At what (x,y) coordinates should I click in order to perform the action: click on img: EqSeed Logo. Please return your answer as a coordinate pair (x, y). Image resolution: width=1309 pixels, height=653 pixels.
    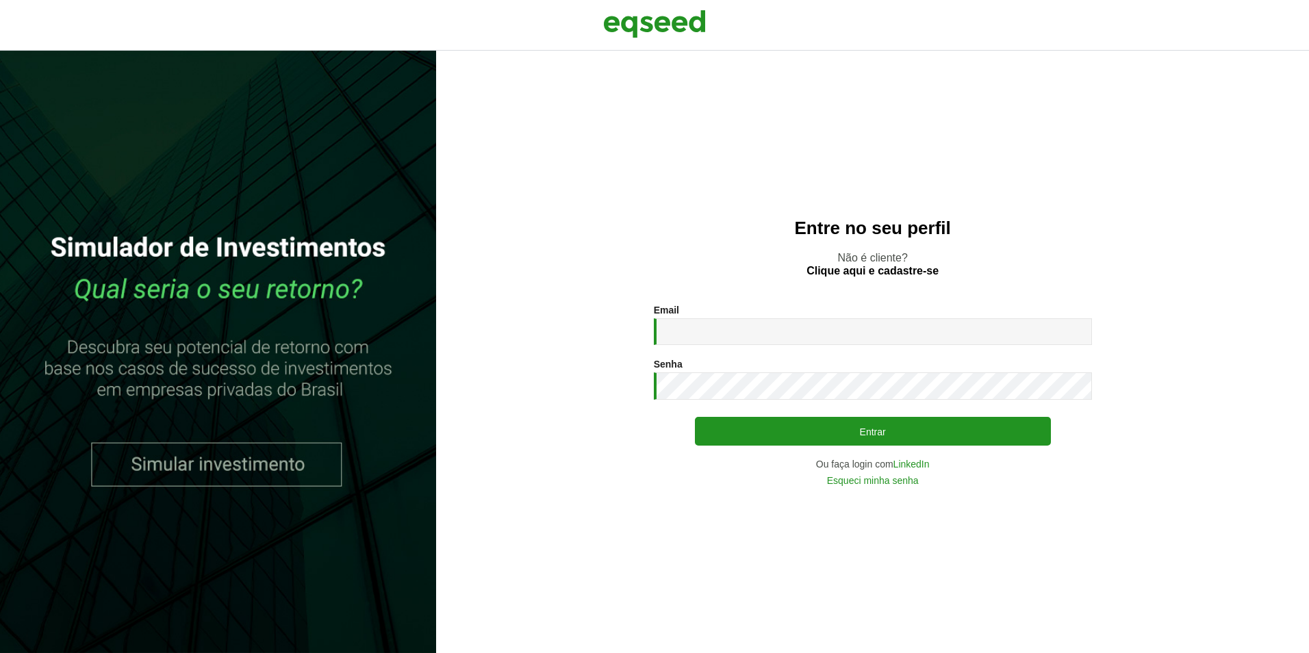
    Looking at the image, I should click on (655, 24).